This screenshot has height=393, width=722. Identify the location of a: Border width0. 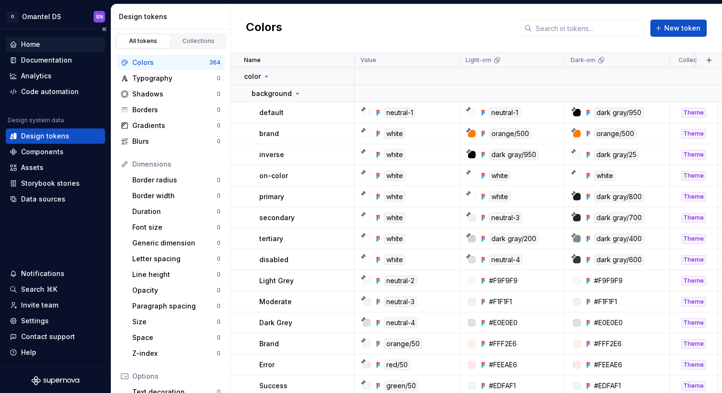
(176, 196).